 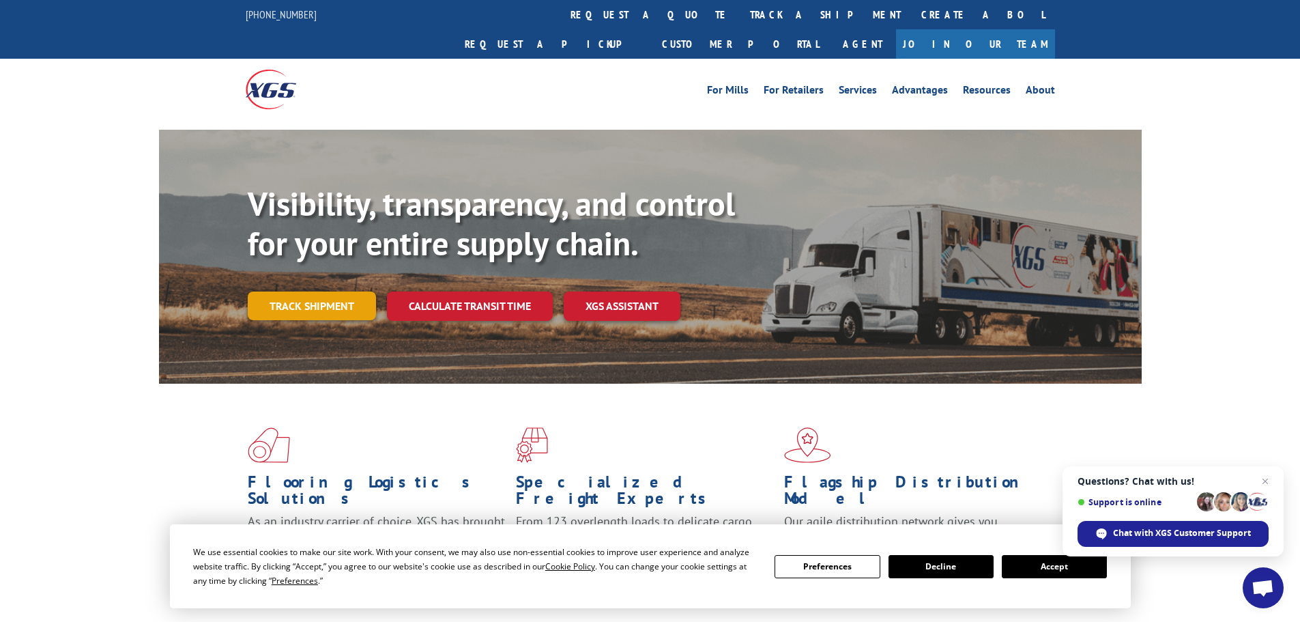 What do you see at coordinates (807, 445) in the screenshot?
I see `img: xgs-icon-flagship-distribution-model-red` at bounding box center [807, 445].